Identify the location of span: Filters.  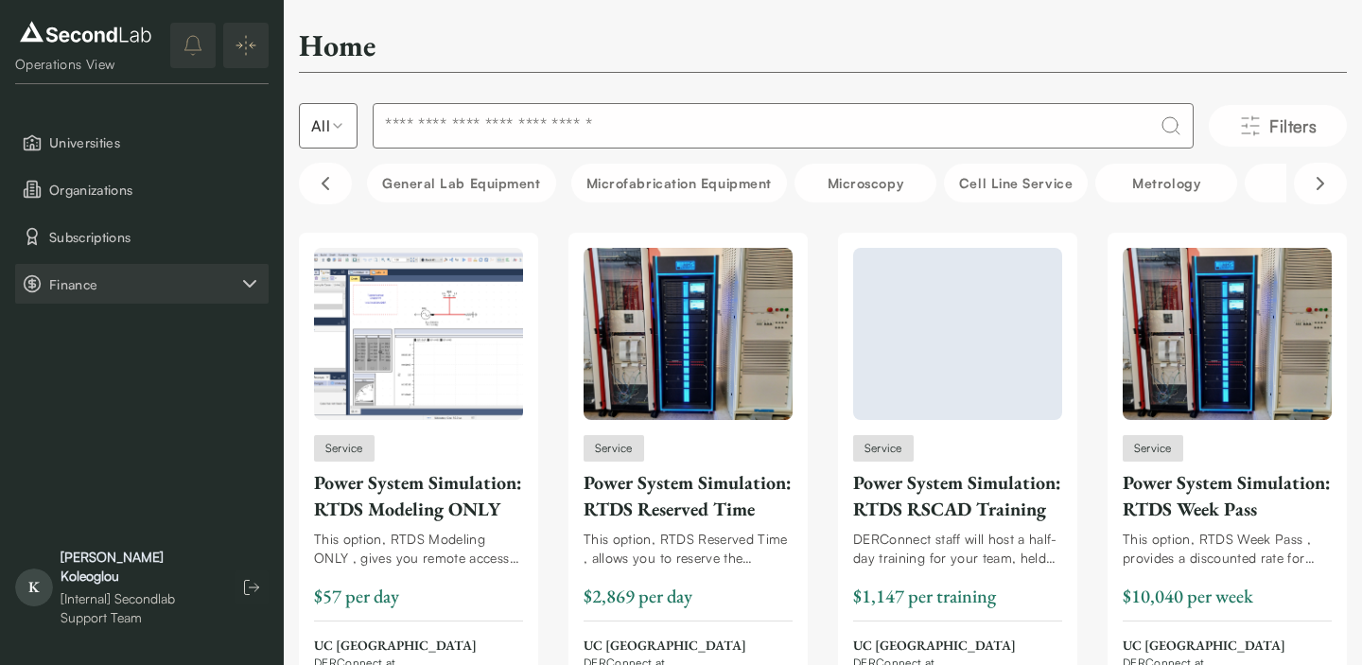
(1292, 126).